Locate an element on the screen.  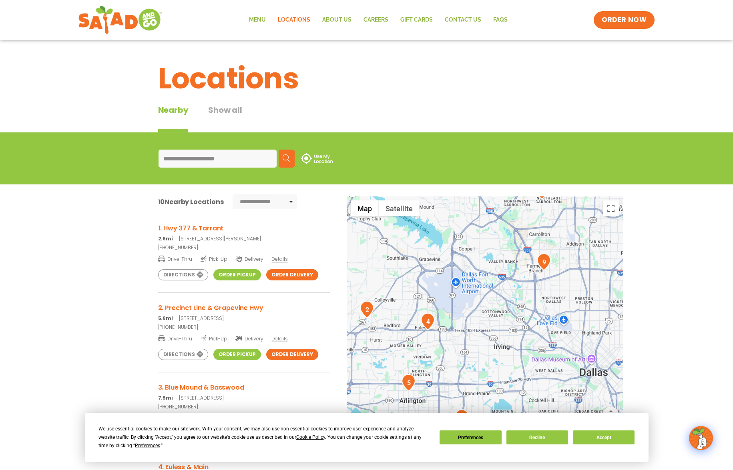
button: Decline is located at coordinates (537, 437).